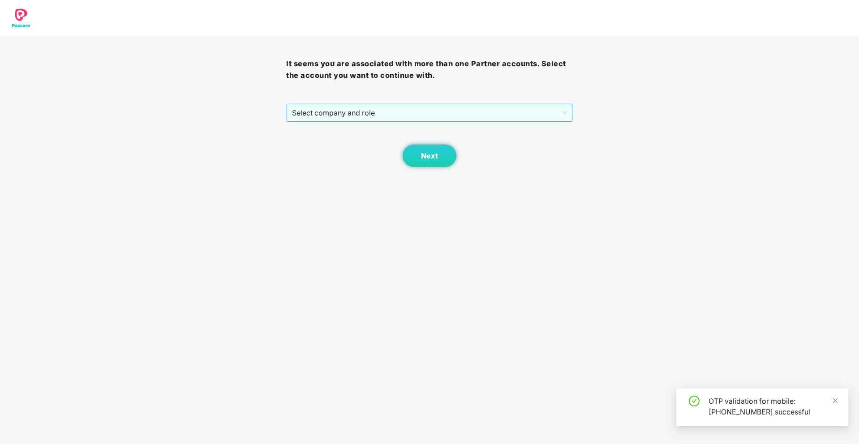 The height and width of the screenshot is (444, 859). Describe the element at coordinates (429, 156) in the screenshot. I see `span: Next` at that location.